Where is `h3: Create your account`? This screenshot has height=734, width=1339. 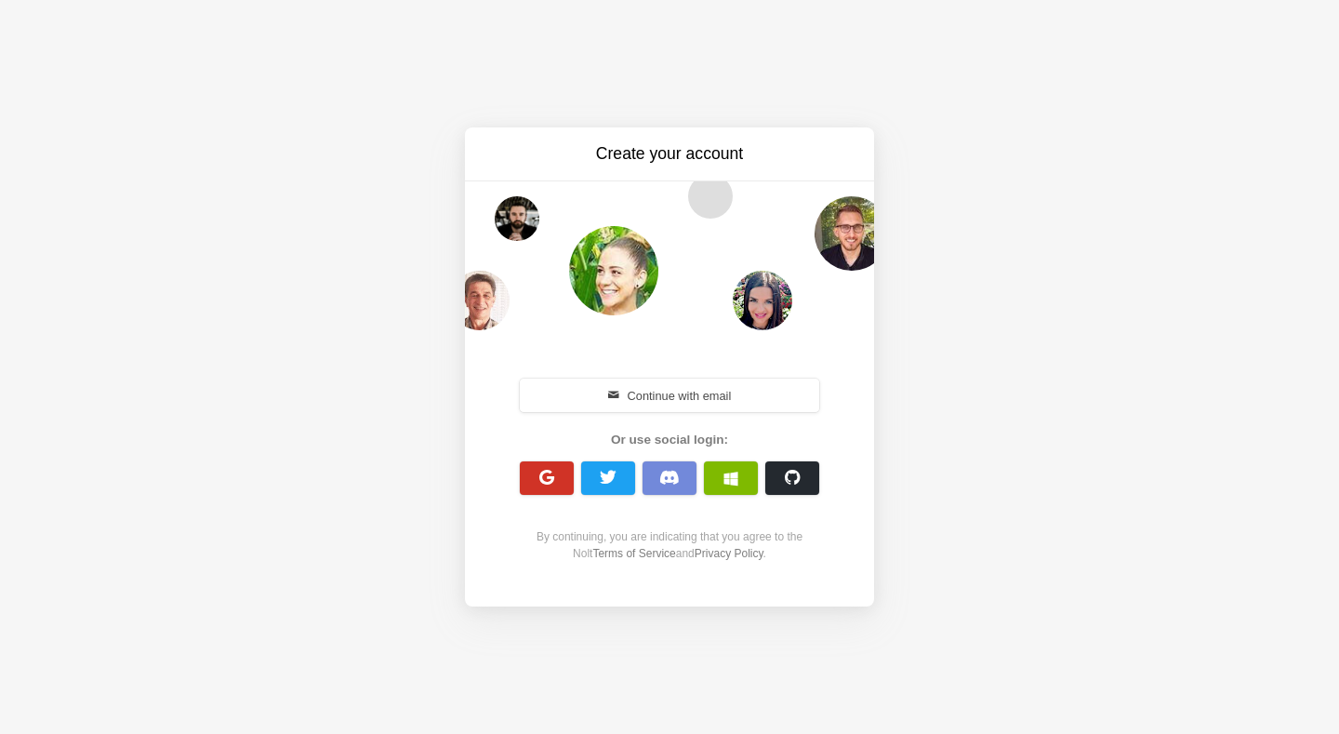 h3: Create your account is located at coordinates (670, 153).